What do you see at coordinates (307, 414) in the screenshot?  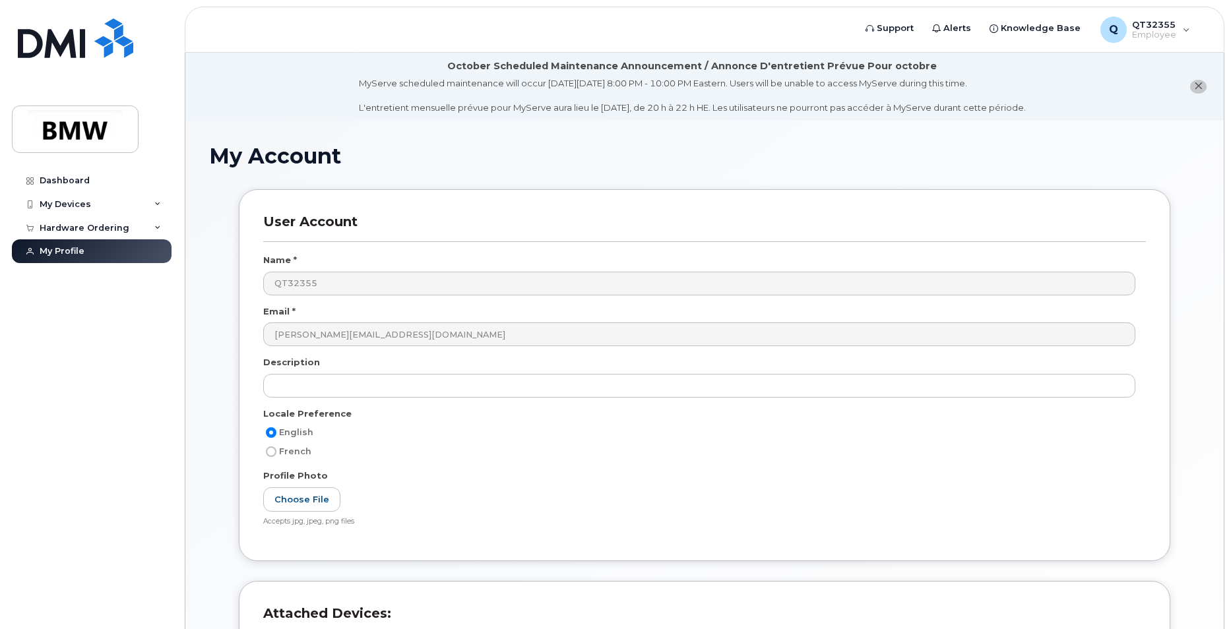 I see `label: Locale Preference` at bounding box center [307, 414].